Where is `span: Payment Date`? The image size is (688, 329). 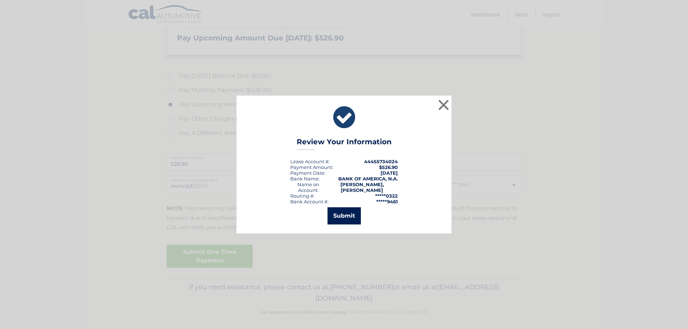
span: Payment Date is located at coordinates (307, 173).